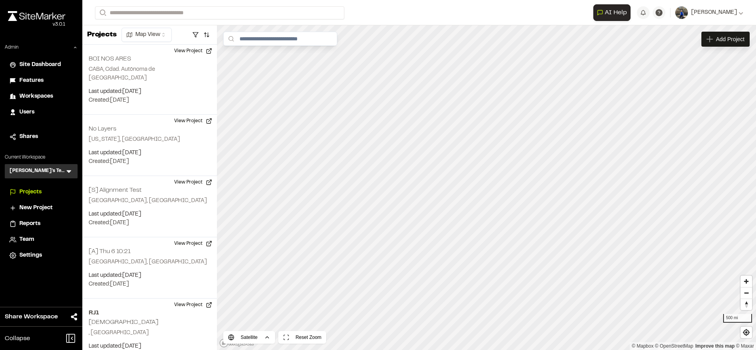  Describe the element at coordinates (715, 346) in the screenshot. I see `a: Map feedback` at that location.